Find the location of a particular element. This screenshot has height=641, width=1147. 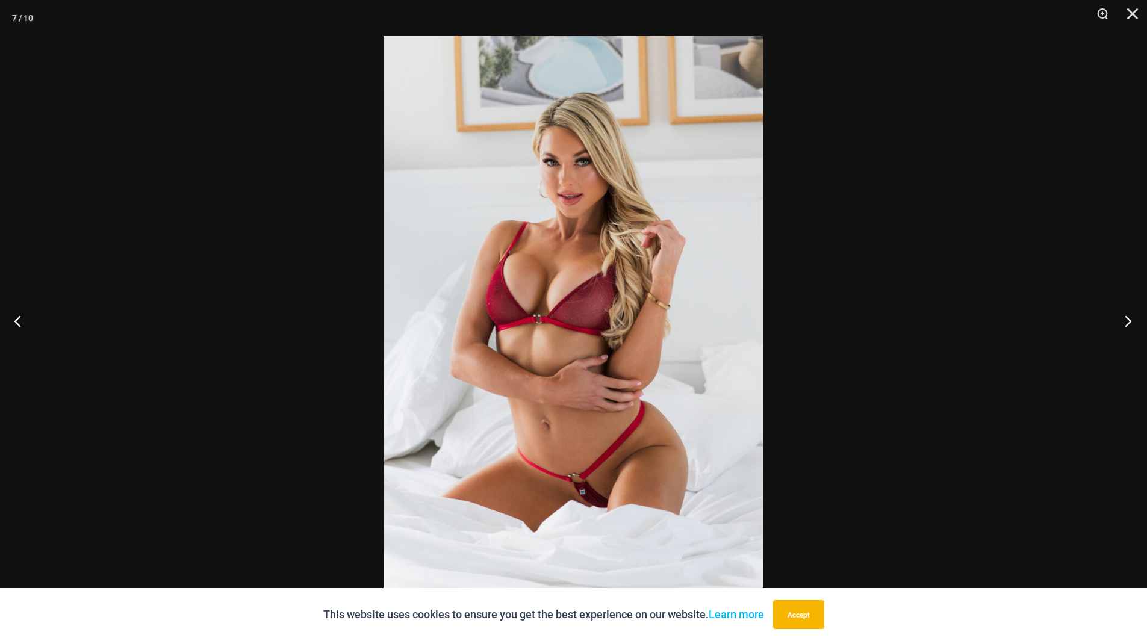

img: Guilty Pleasures Red 1045 Bra 689 Micro 05 is located at coordinates (573, 320).